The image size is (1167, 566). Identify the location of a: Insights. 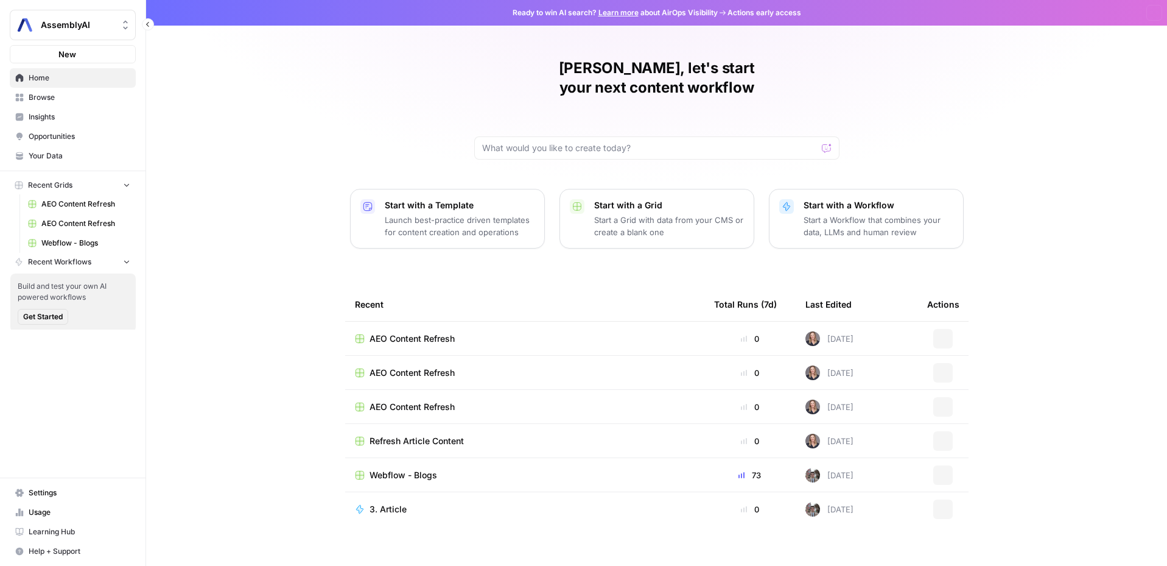
(72, 117).